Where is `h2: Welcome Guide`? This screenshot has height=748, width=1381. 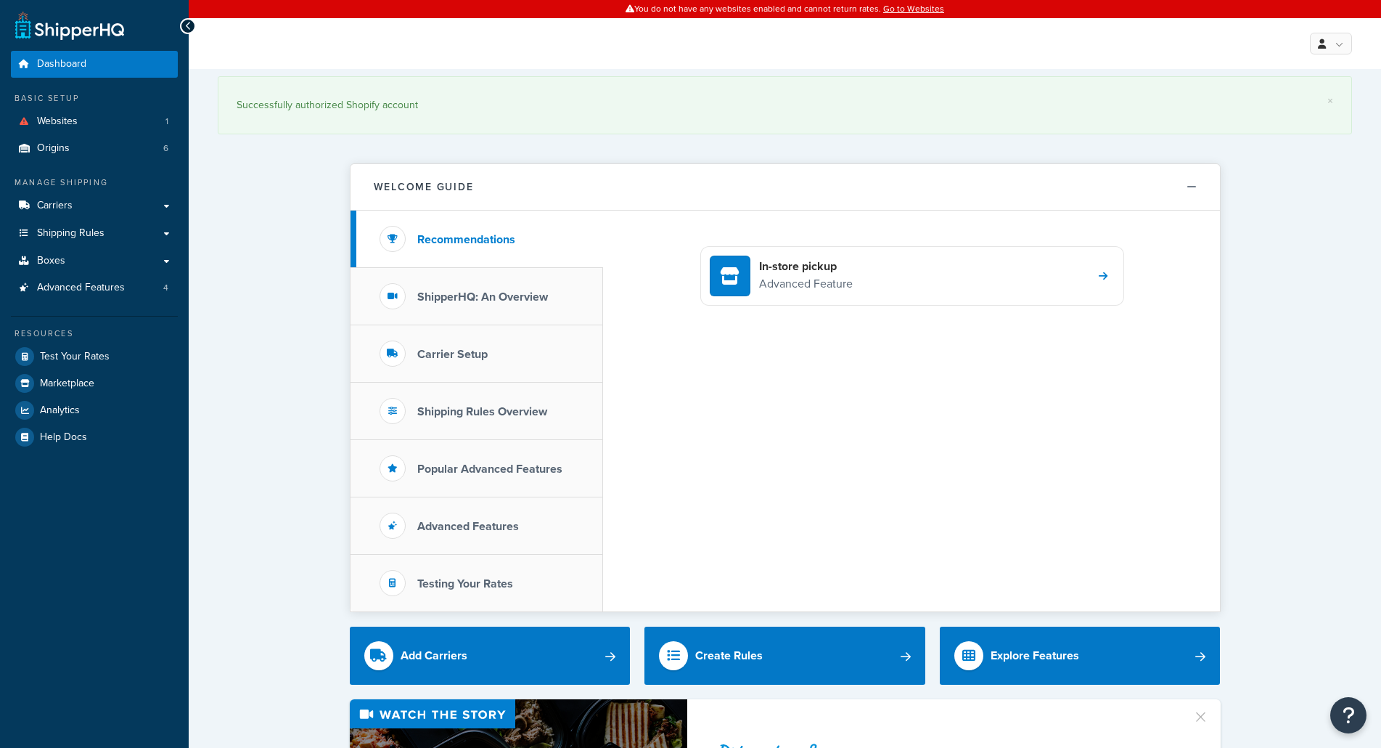
h2: Welcome Guide is located at coordinates (424, 187).